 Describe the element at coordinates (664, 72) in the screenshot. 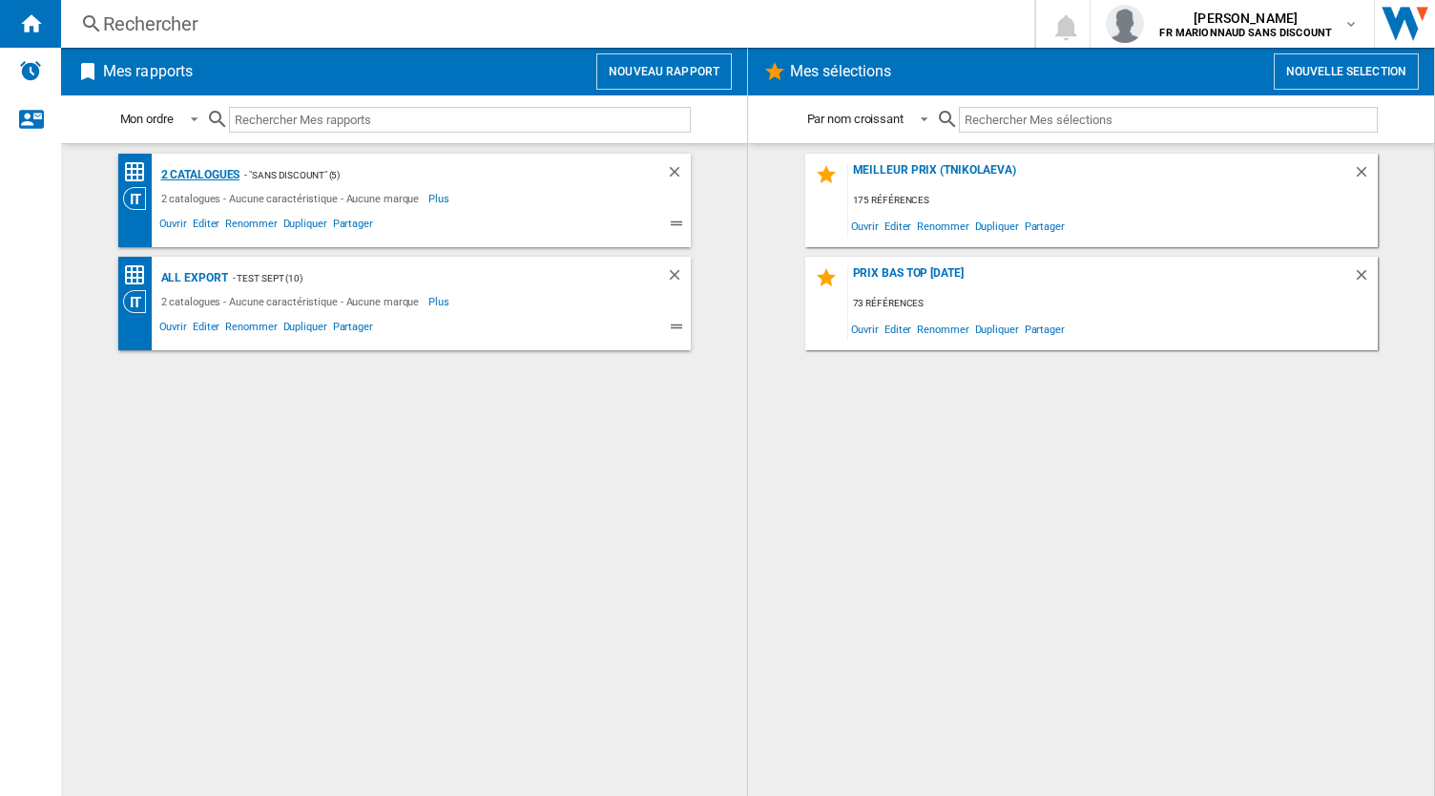

I see `button: Nouveau rapport` at that location.